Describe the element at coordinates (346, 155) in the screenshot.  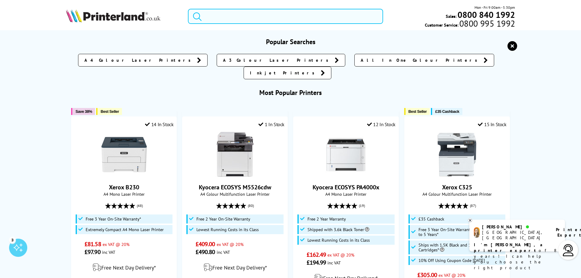
I see `img: Kyocera ECOSYS PA4000x` at that location.